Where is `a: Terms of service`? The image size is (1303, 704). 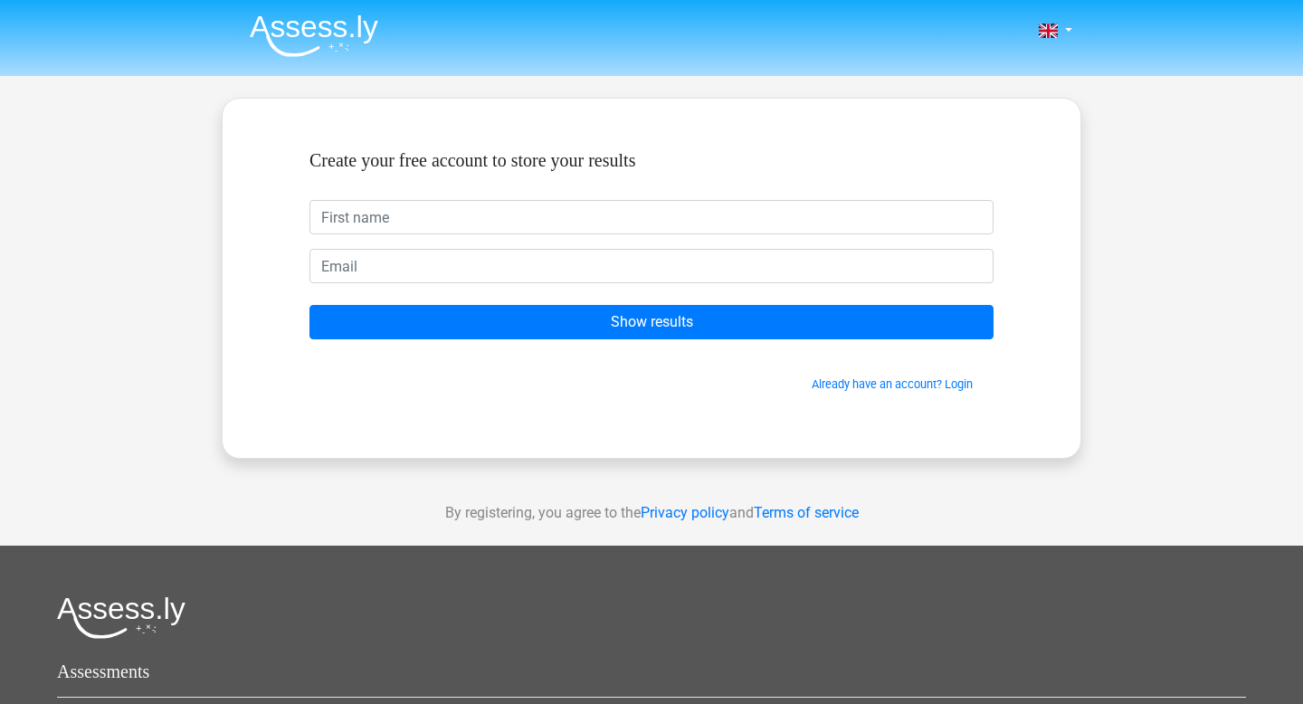
a: Terms of service is located at coordinates (806, 512).